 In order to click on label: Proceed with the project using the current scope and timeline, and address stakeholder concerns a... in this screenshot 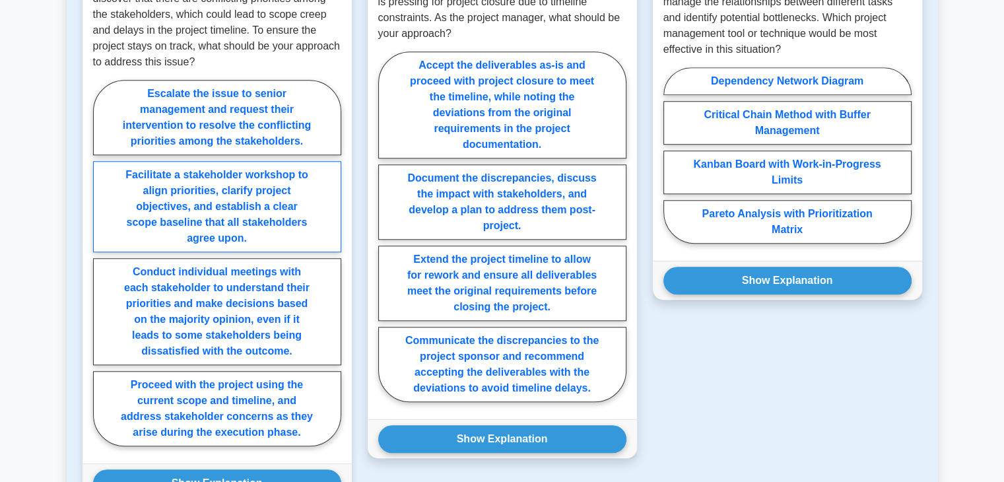, I will do `click(217, 408)`.